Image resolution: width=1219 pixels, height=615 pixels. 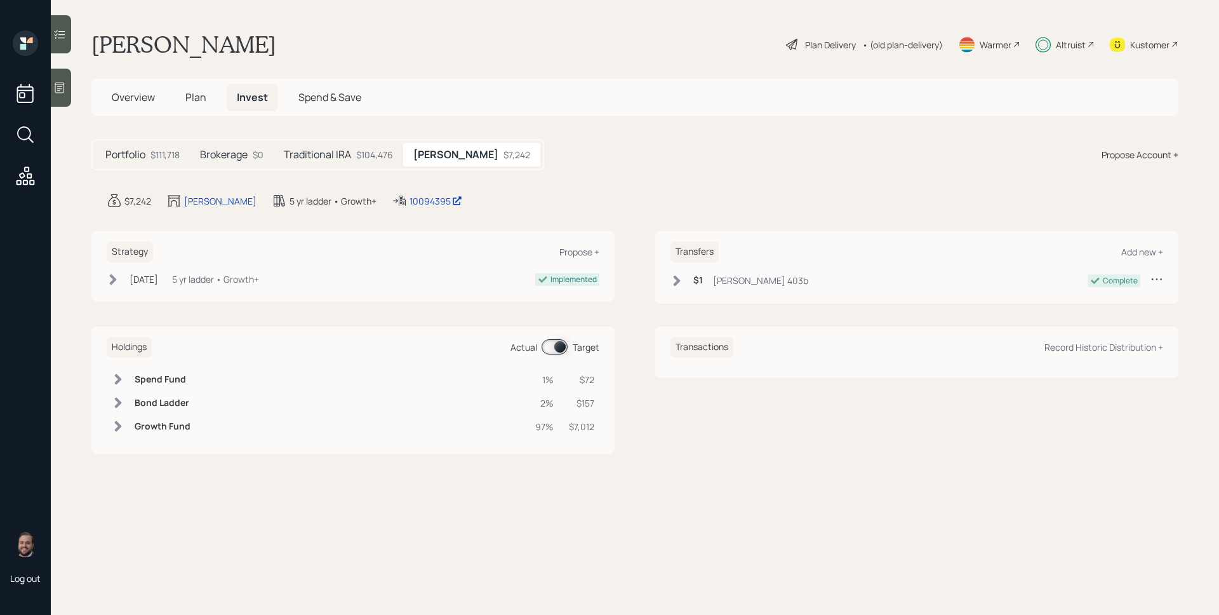 What do you see at coordinates (582, 403) in the screenshot?
I see `div: $157` at bounding box center [582, 403].